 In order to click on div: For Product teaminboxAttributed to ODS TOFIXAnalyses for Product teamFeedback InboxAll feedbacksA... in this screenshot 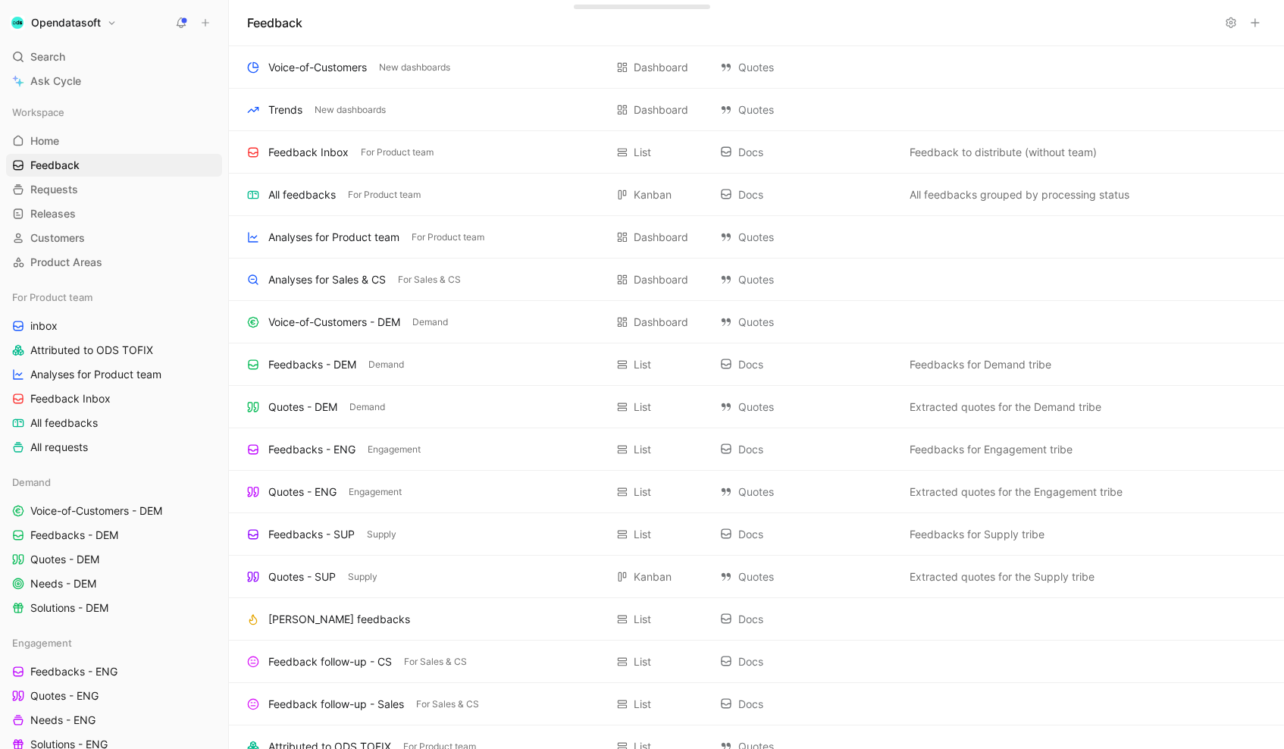, I will do `click(114, 372)`.